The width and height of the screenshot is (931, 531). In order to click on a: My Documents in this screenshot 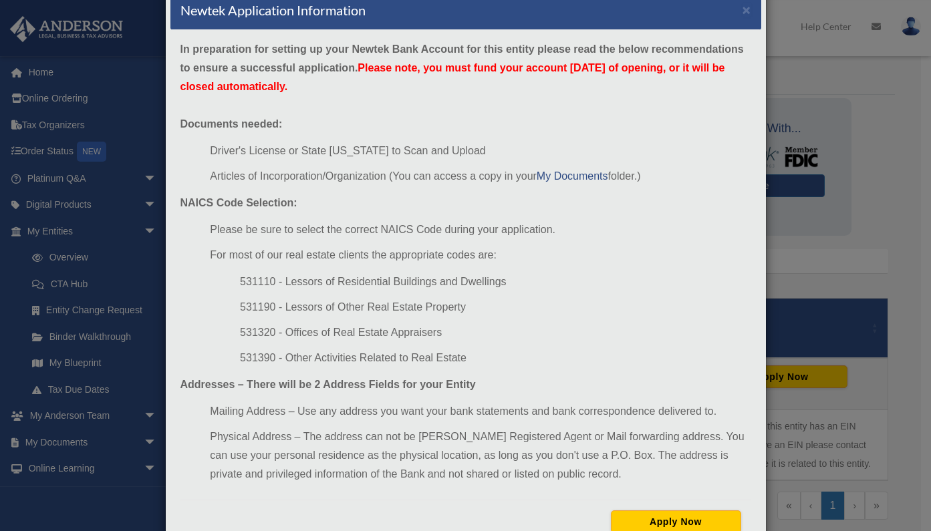, I will do `click(572, 176)`.